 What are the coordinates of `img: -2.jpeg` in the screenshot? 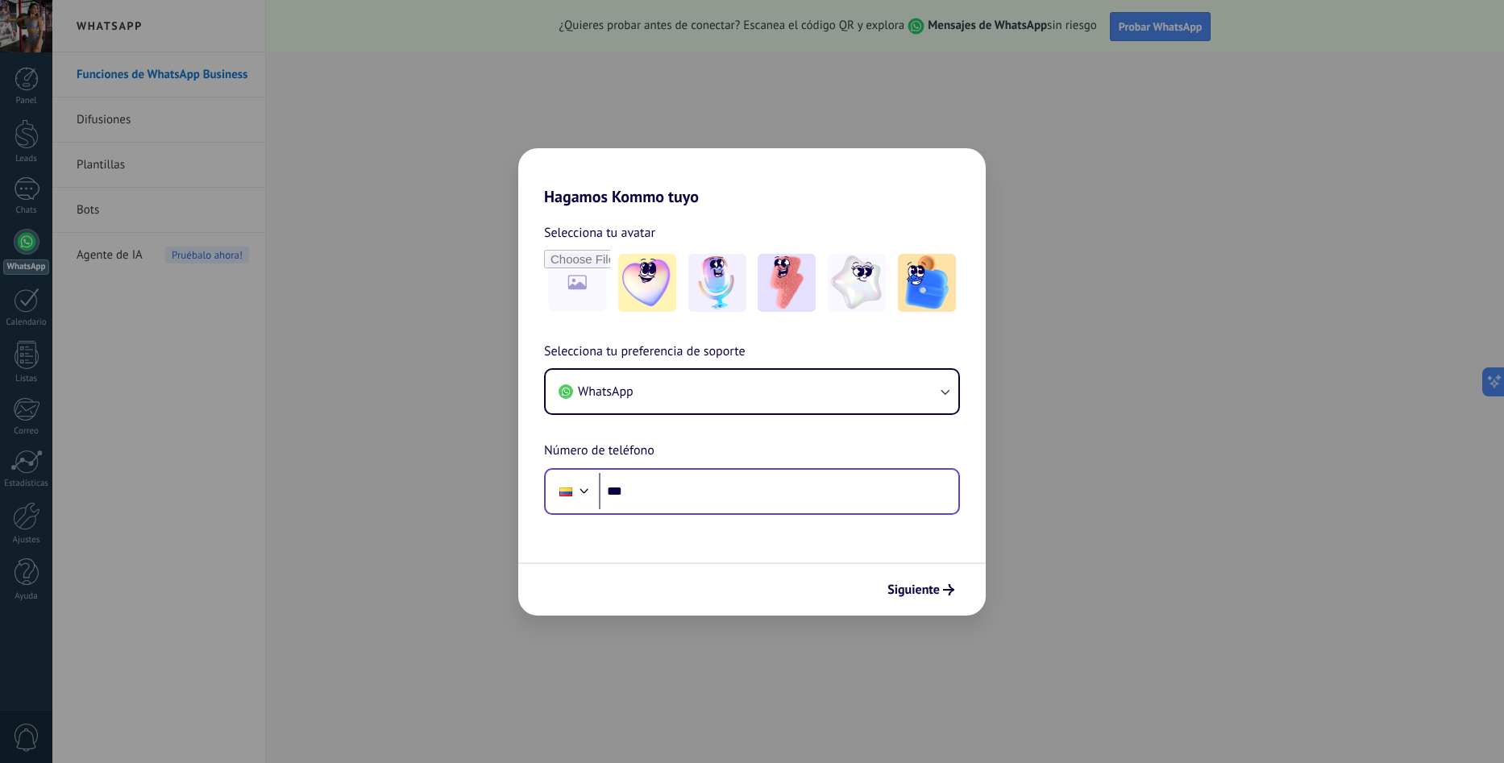 It's located at (717, 283).